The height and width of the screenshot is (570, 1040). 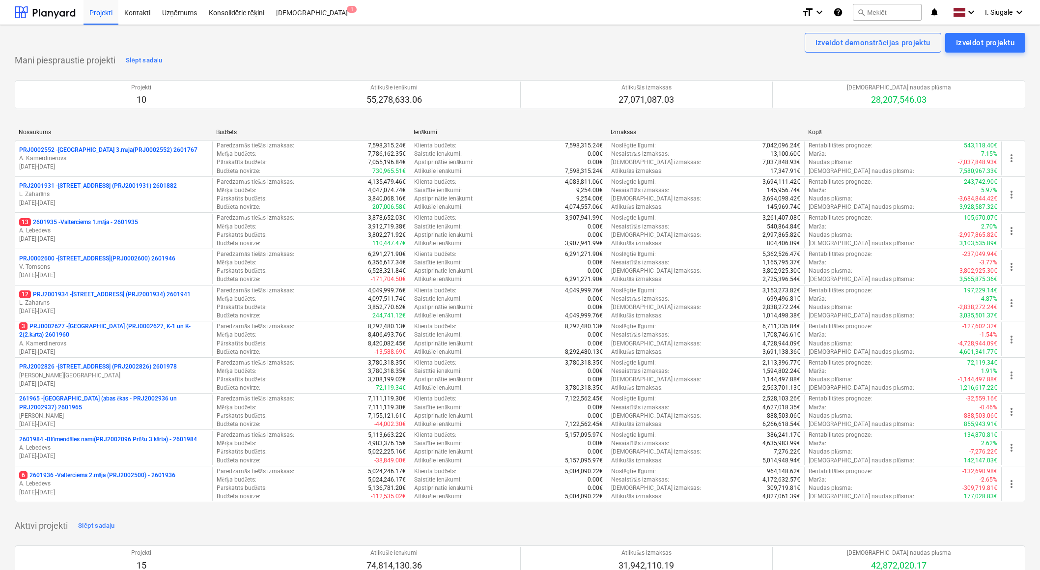 I want to click on p: 8,292,480.13€, so click(x=387, y=326).